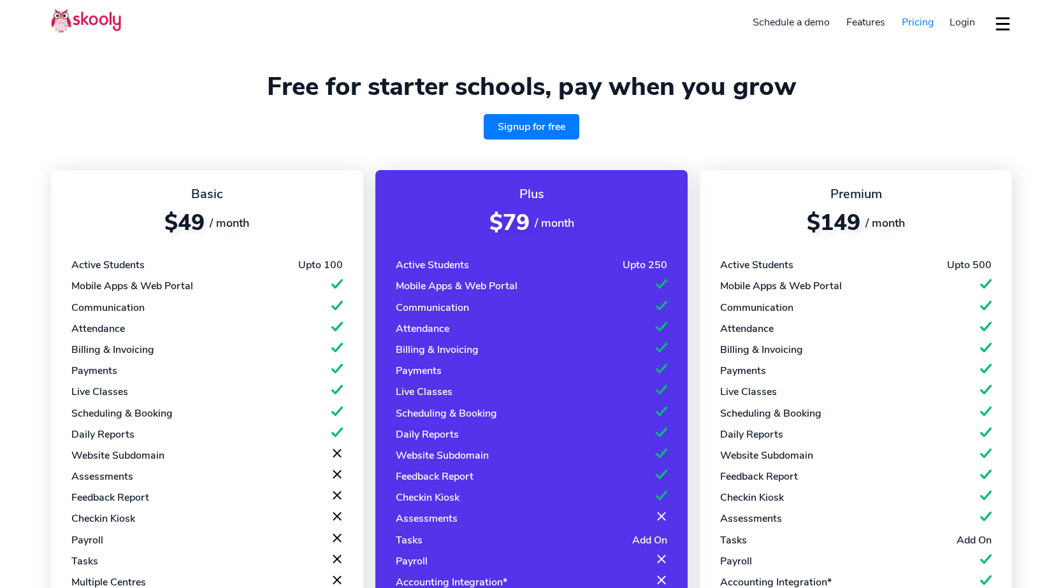 The width and height of the screenshot is (1063, 588). I want to click on button: dropdown menu, so click(1002, 24).